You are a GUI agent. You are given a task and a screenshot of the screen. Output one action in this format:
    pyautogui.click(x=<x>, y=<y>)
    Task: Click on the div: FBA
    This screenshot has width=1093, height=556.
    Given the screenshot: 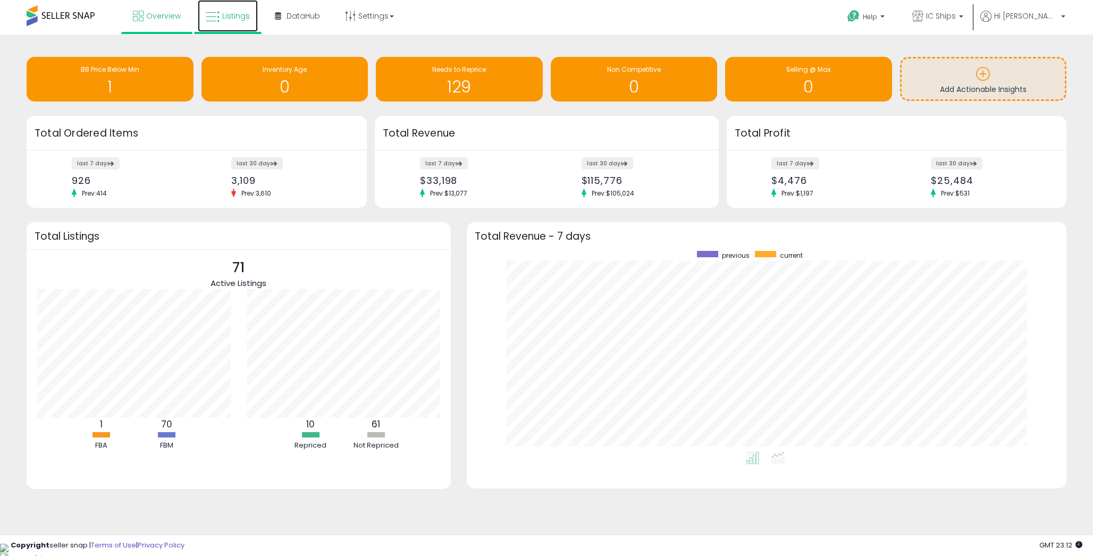 What is the action you would take?
    pyautogui.click(x=101, y=445)
    